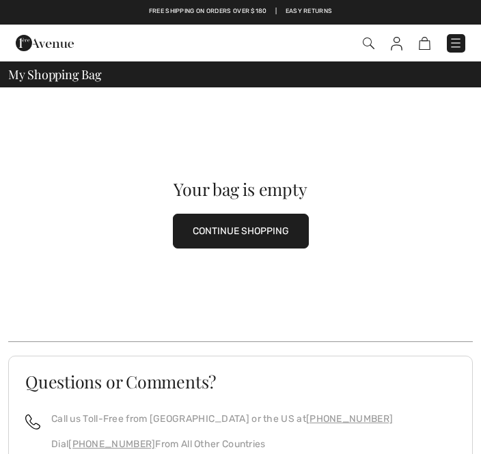 Image resolution: width=481 pixels, height=454 pixels. What do you see at coordinates (33, 422) in the screenshot?
I see `img: call` at bounding box center [33, 422].